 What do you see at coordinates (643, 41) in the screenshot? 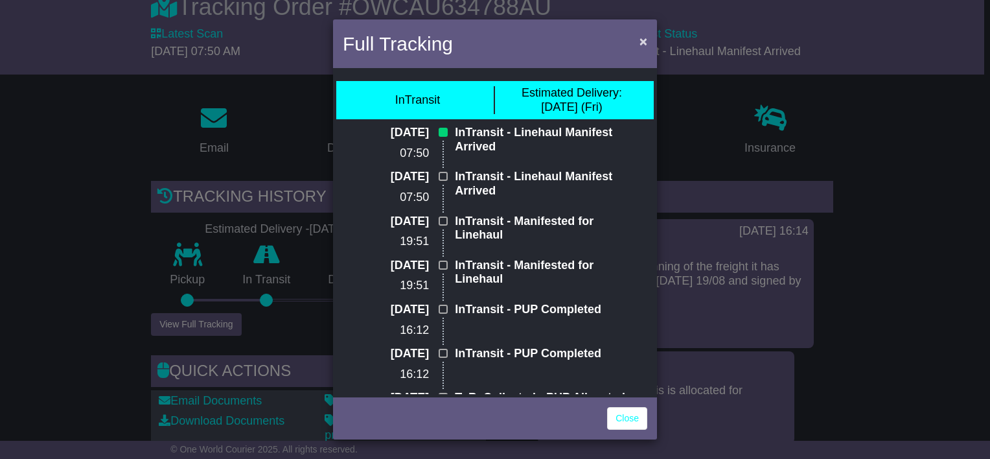
I see `button: Close` at bounding box center [643, 41].